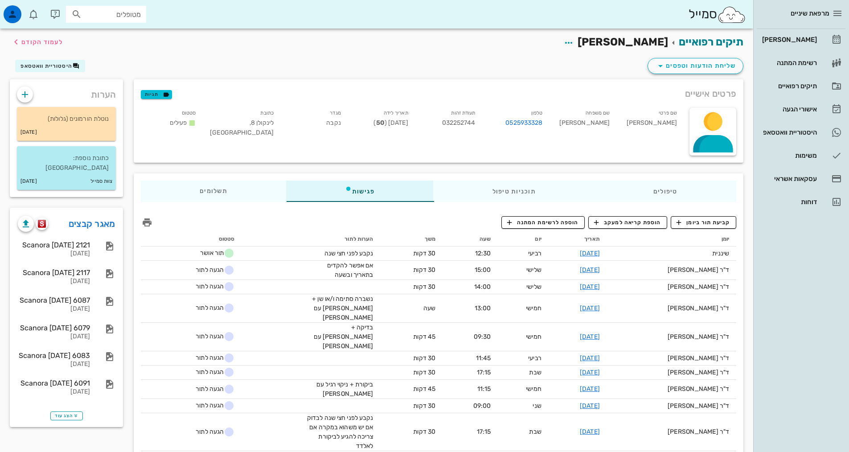 The width and height of the screenshot is (849, 452). What do you see at coordinates (430, 239) in the screenshot?
I see `span: משך` at bounding box center [430, 239].